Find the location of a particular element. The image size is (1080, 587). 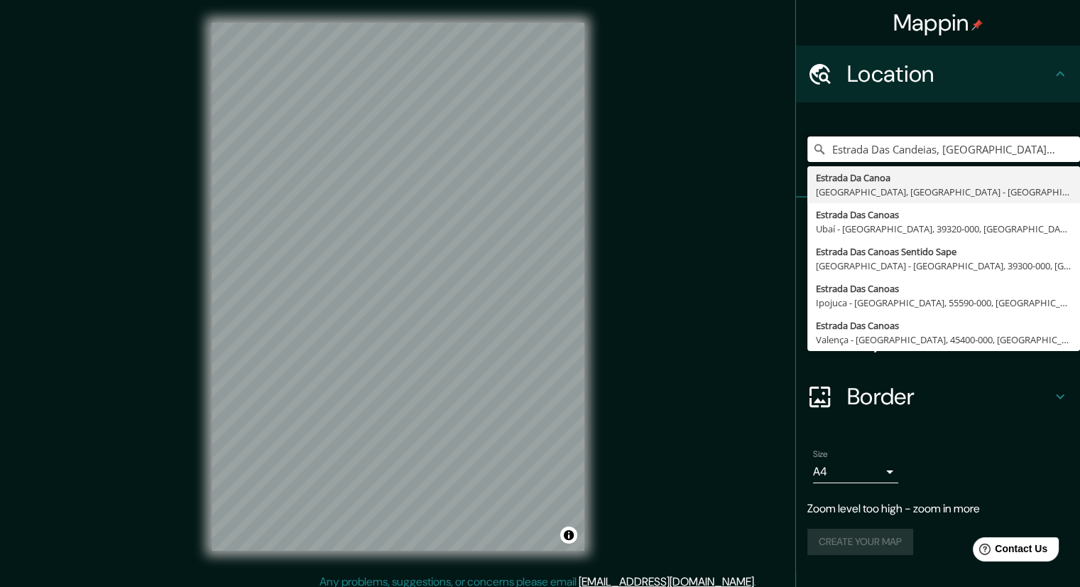

h4: Mappin is located at coordinates (938, 23).